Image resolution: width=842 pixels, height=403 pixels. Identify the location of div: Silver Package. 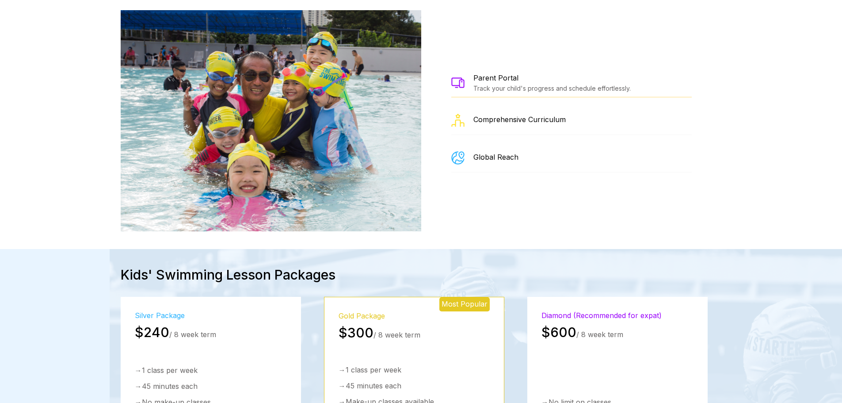
(211, 315).